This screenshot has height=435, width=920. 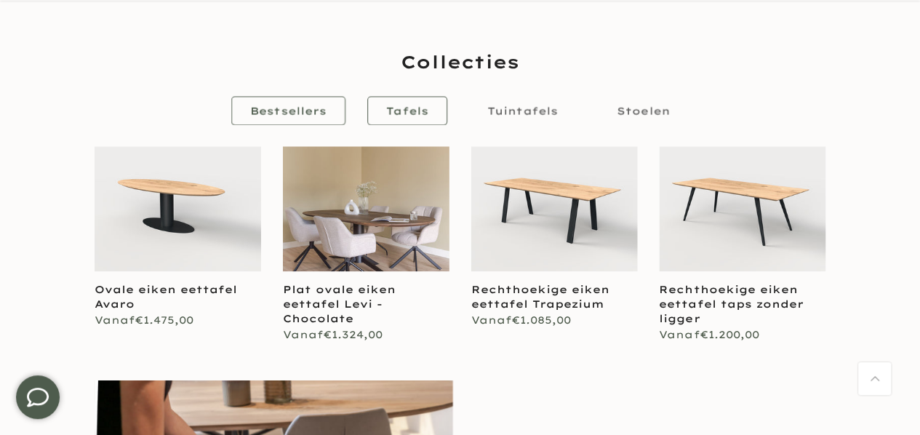 I want to click on span: Tuintafels, so click(x=522, y=111).